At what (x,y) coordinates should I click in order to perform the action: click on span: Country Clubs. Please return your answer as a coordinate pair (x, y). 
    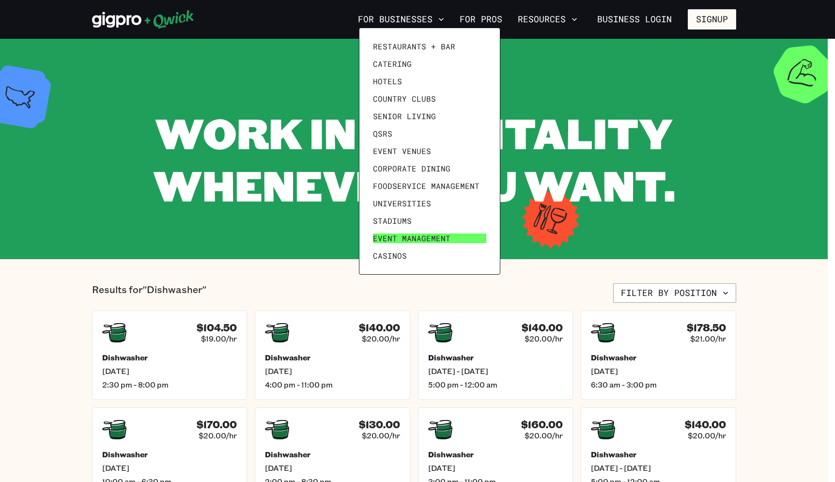
    Looking at the image, I should click on (404, 99).